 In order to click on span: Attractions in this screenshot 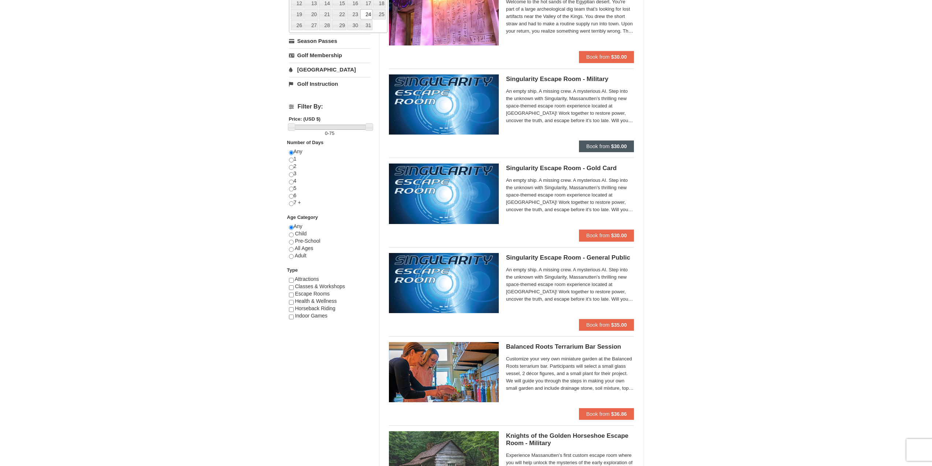, I will do `click(307, 279)`.